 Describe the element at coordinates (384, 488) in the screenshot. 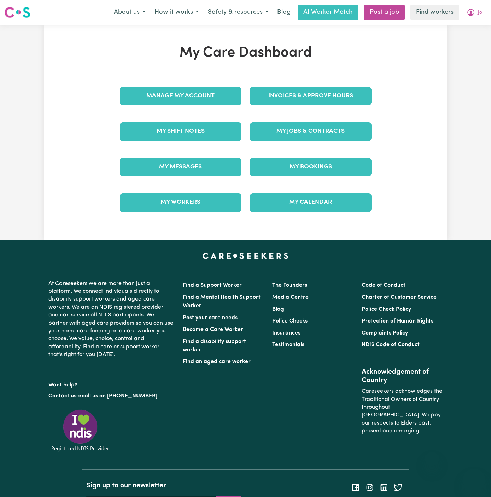

I see `a: Follow Careseekers on LinkedIn` at that location.